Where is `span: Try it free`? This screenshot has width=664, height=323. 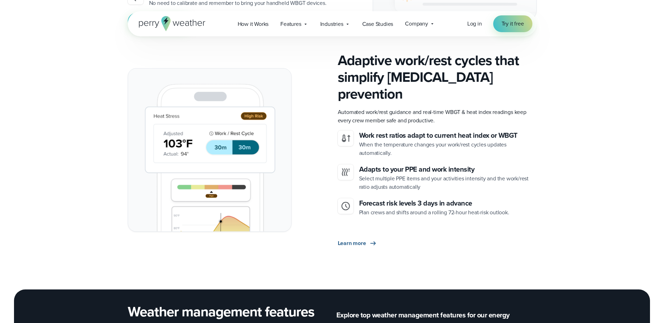 span: Try it free is located at coordinates (513, 24).